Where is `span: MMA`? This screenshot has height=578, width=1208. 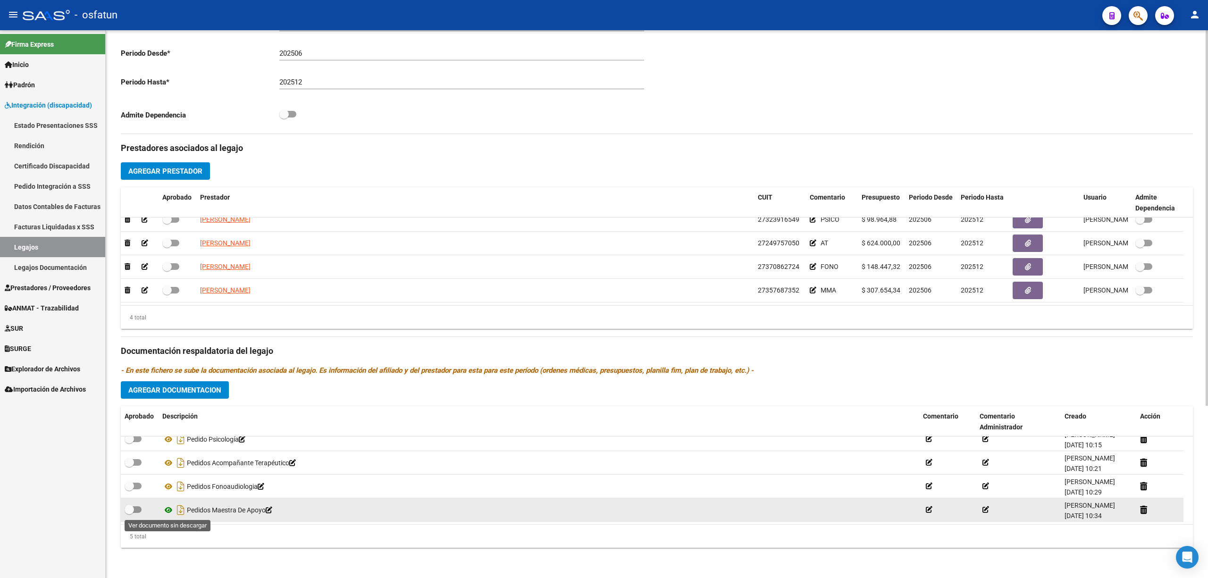
span: MMA is located at coordinates (828, 290).